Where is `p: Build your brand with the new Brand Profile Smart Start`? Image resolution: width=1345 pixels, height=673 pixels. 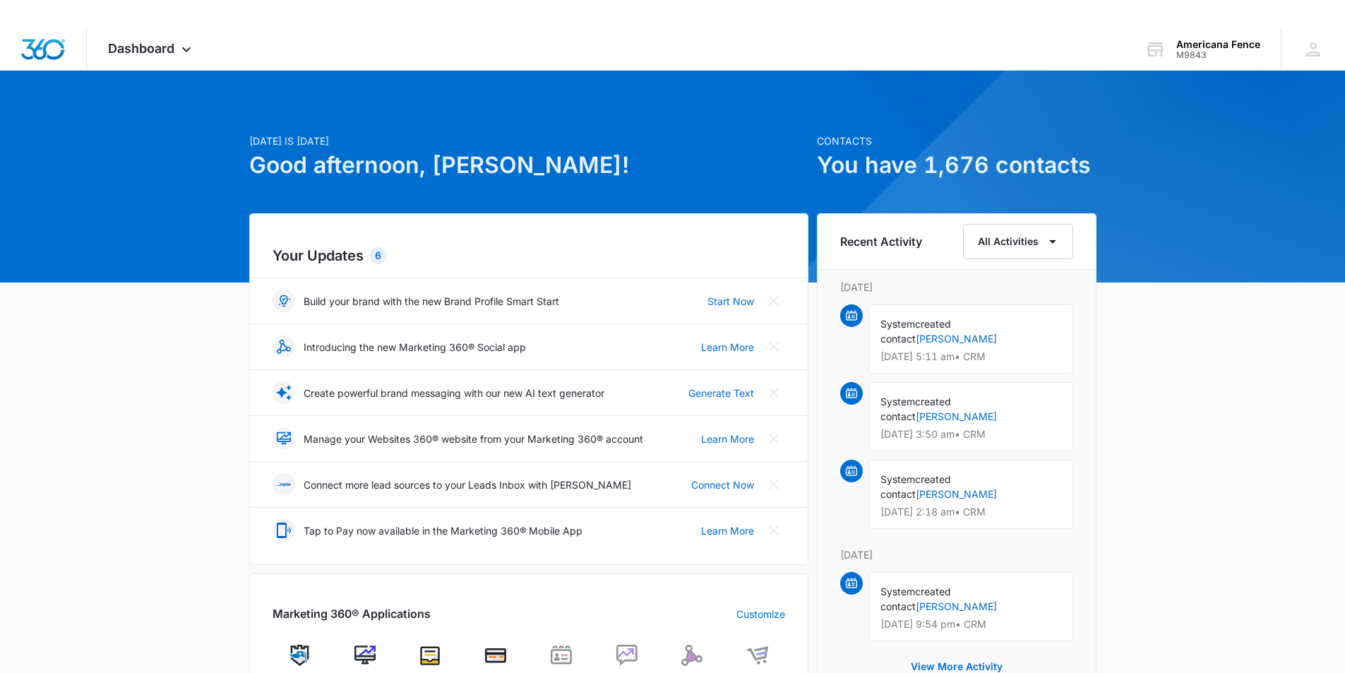 p: Build your brand with the new Brand Profile Smart Start is located at coordinates (431, 301).